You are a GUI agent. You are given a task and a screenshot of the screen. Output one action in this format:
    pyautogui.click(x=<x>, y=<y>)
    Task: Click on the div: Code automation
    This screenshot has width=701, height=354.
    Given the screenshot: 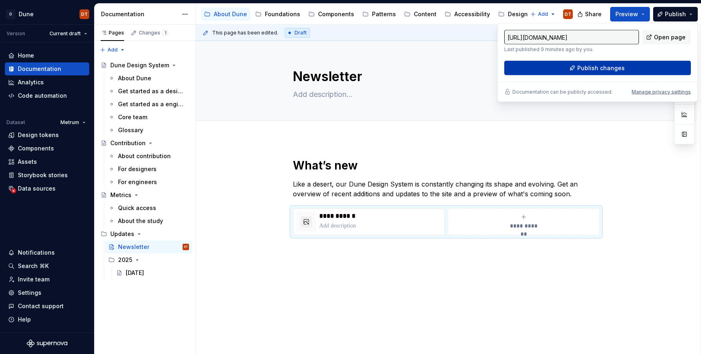 What is the action you would take?
    pyautogui.click(x=42, y=96)
    